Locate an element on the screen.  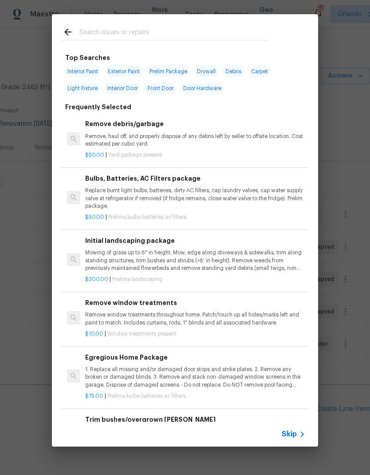
span: Skip is located at coordinates (289, 434).